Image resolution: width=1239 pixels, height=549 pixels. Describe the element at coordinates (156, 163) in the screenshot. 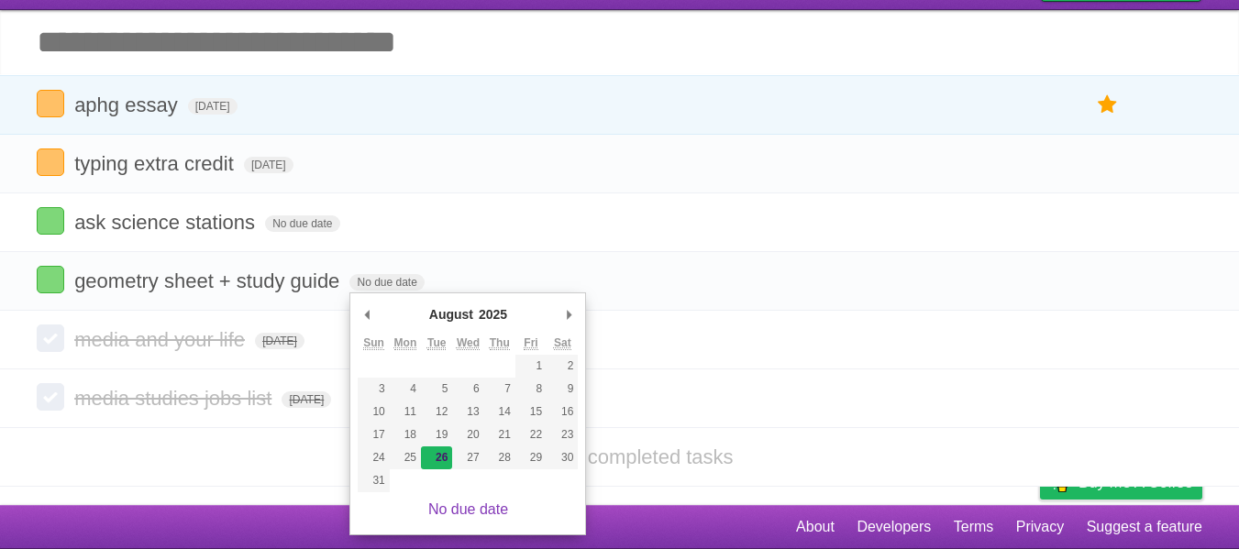

I see `span: typing extra credit` at that location.